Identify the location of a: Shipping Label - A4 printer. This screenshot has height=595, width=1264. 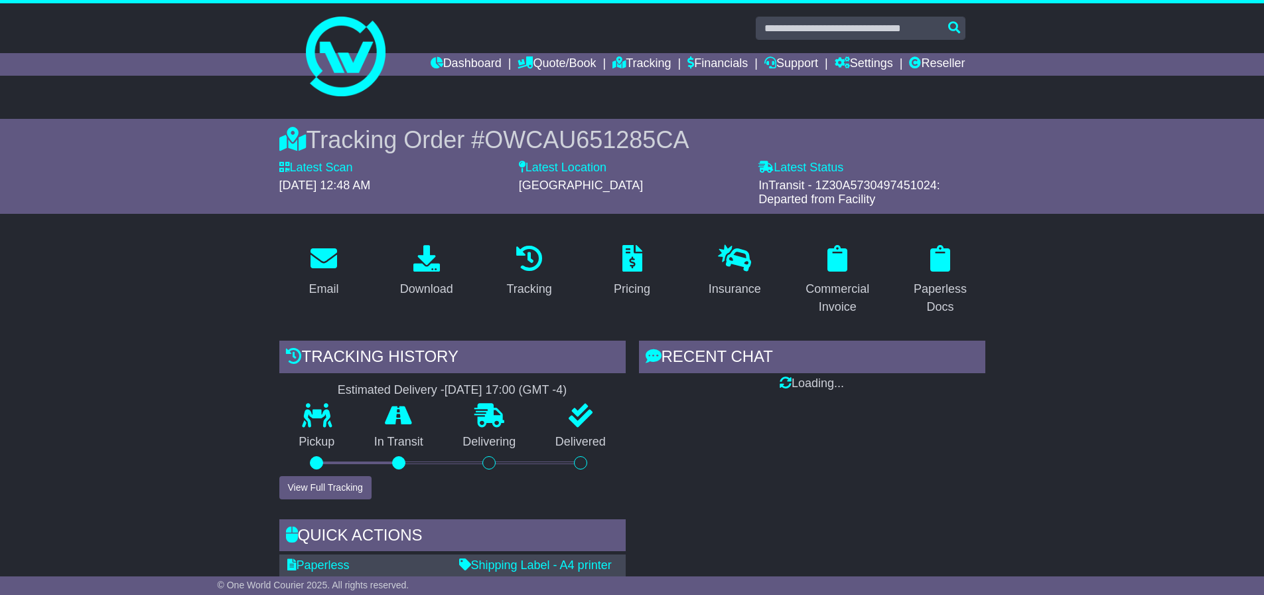
(536, 565).